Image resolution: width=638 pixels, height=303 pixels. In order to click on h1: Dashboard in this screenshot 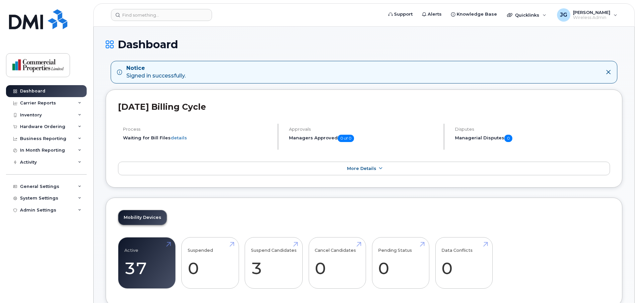, I will do `click(364, 44)`.